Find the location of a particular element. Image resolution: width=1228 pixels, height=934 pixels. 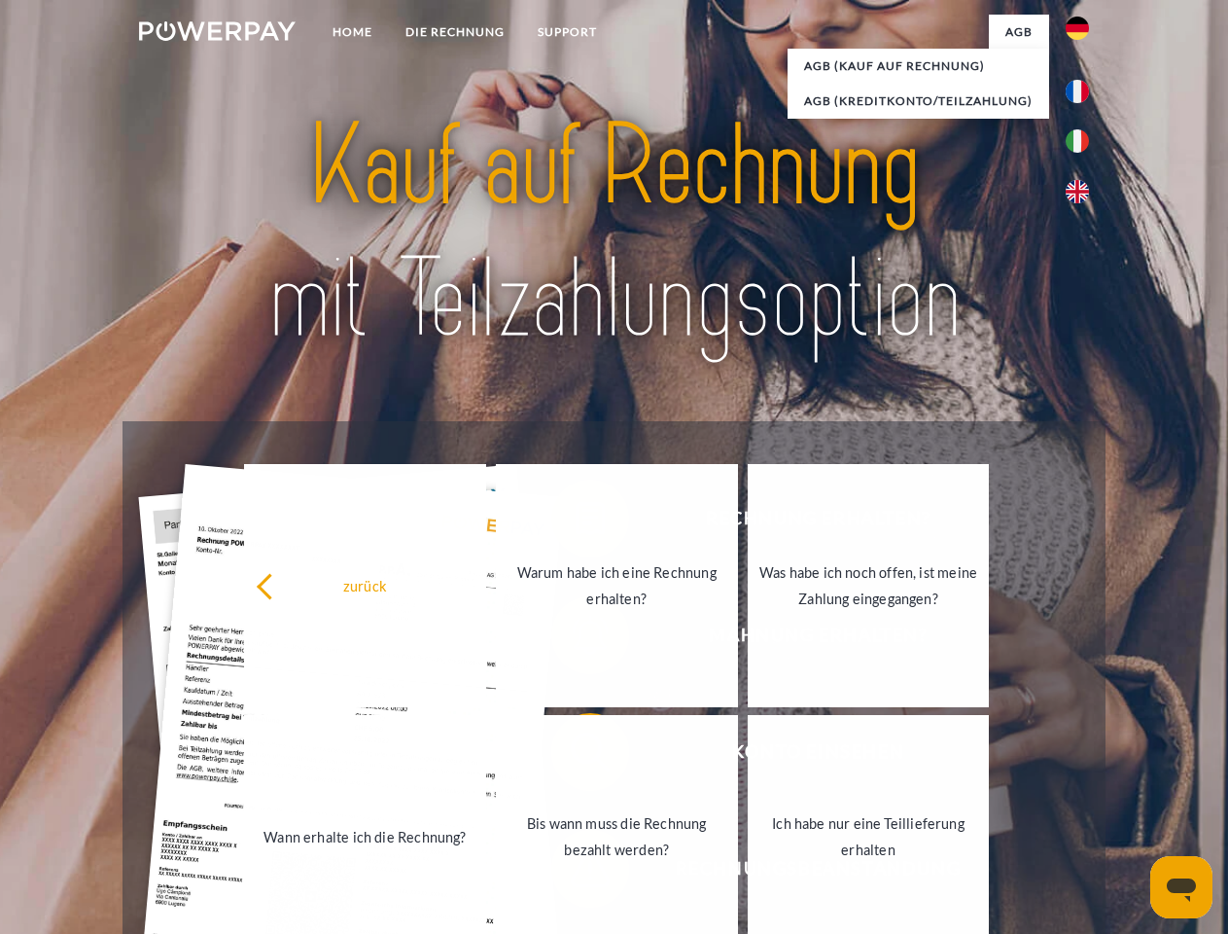

div: Ich habe nur eine Teillieferung erhalten is located at coordinates (869, 836).